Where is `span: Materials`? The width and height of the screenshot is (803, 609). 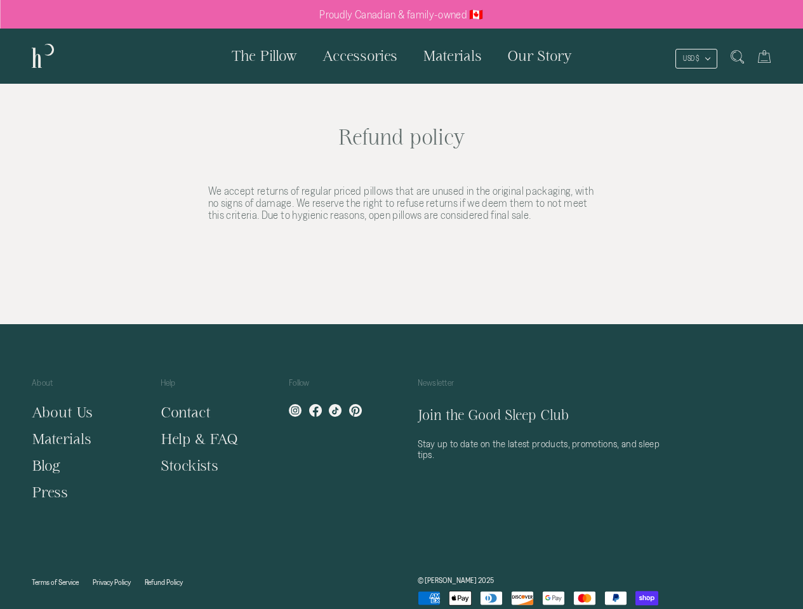
span: Materials is located at coordinates (452, 55).